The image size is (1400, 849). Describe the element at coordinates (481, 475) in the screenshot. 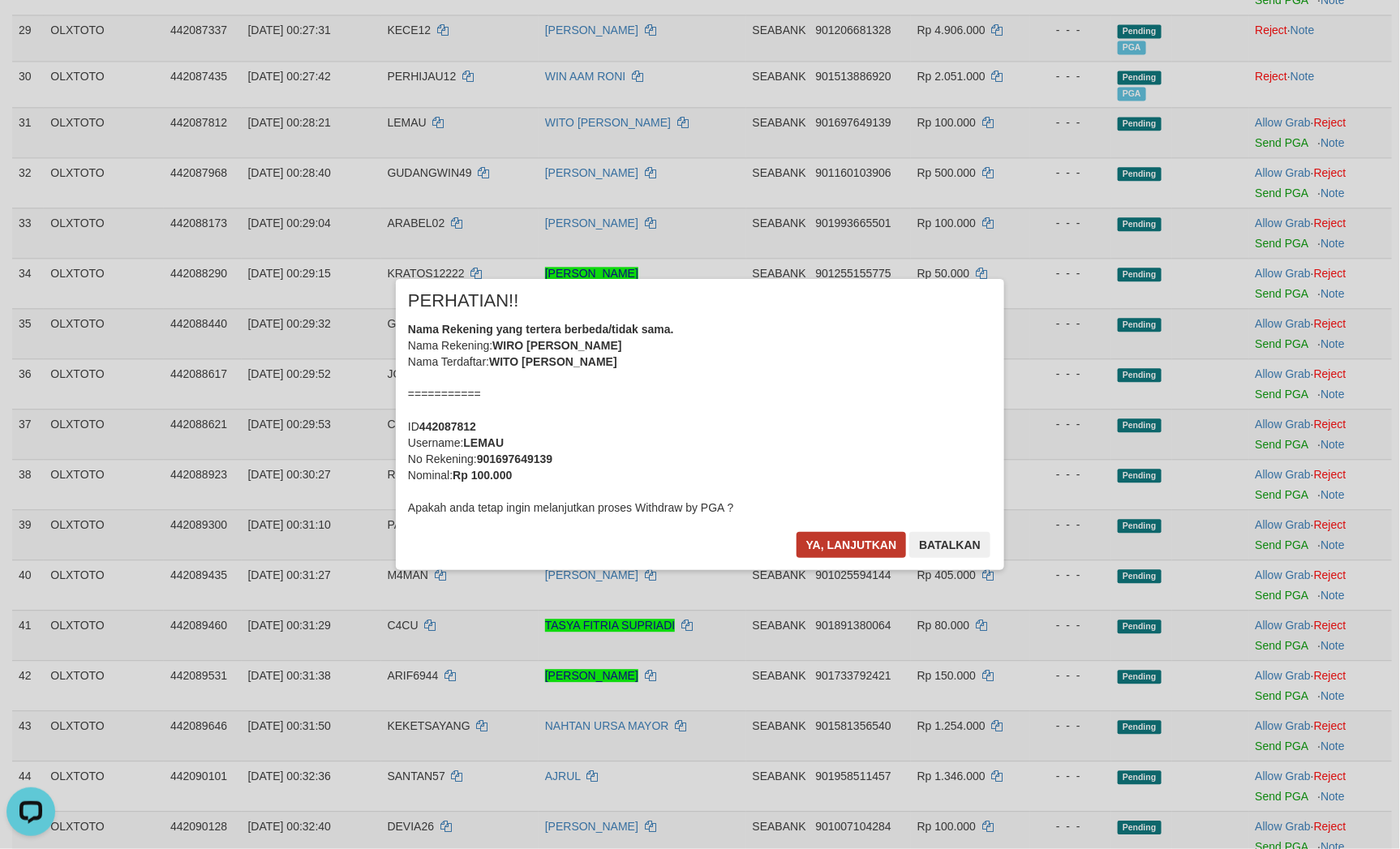

I see `b: Rp 100.000` at that location.